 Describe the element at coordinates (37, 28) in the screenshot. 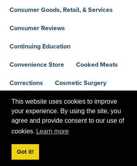

I see `a: Consumer Reviews` at that location.